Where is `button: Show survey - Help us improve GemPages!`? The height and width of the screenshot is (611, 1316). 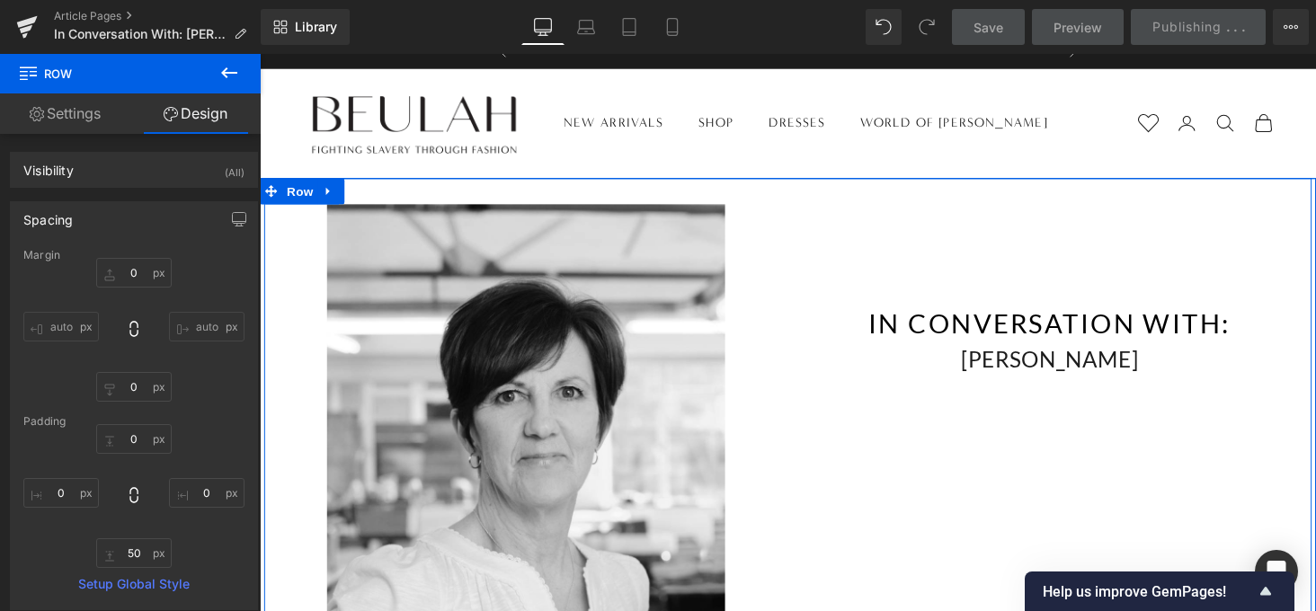
button: Show survey - Help us improve GemPages! is located at coordinates (1159, 591).